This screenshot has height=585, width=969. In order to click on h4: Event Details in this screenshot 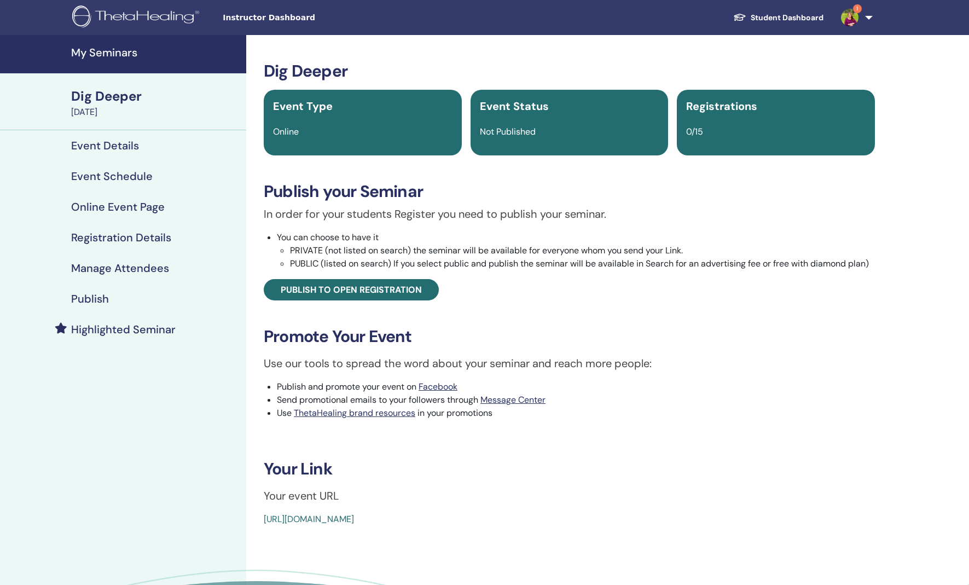, I will do `click(105, 146)`.